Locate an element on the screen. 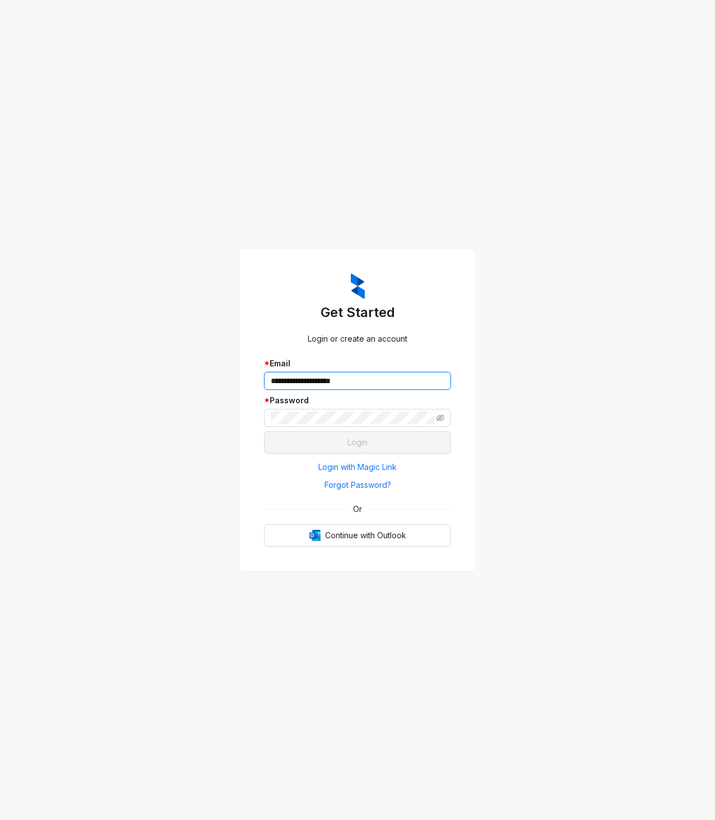 The width and height of the screenshot is (715, 820). button: Login is located at coordinates (358, 442).